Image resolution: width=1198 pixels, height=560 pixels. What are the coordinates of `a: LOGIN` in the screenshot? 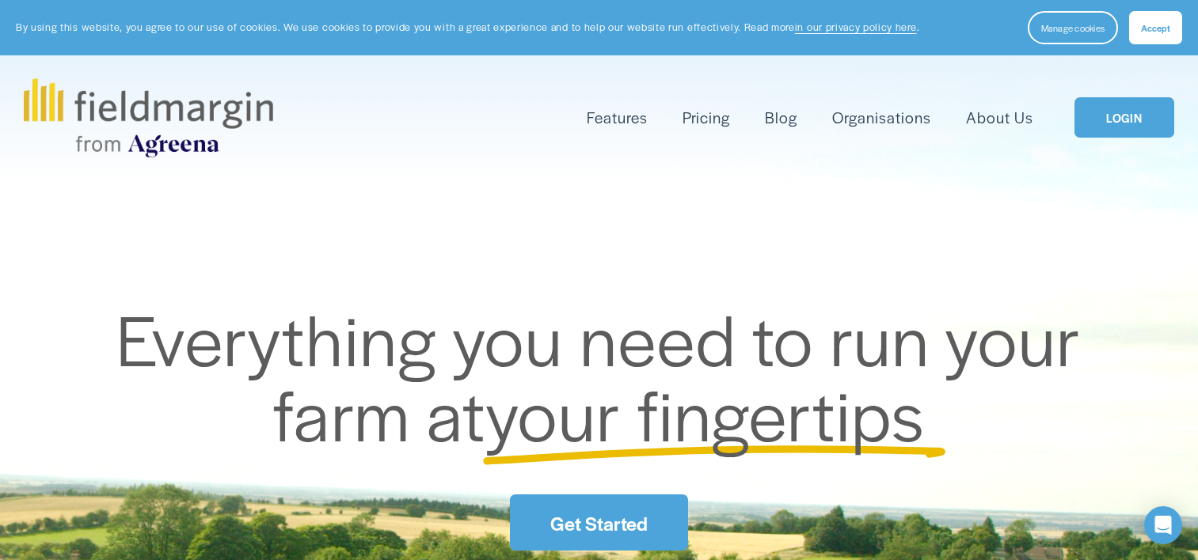 It's located at (1124, 117).